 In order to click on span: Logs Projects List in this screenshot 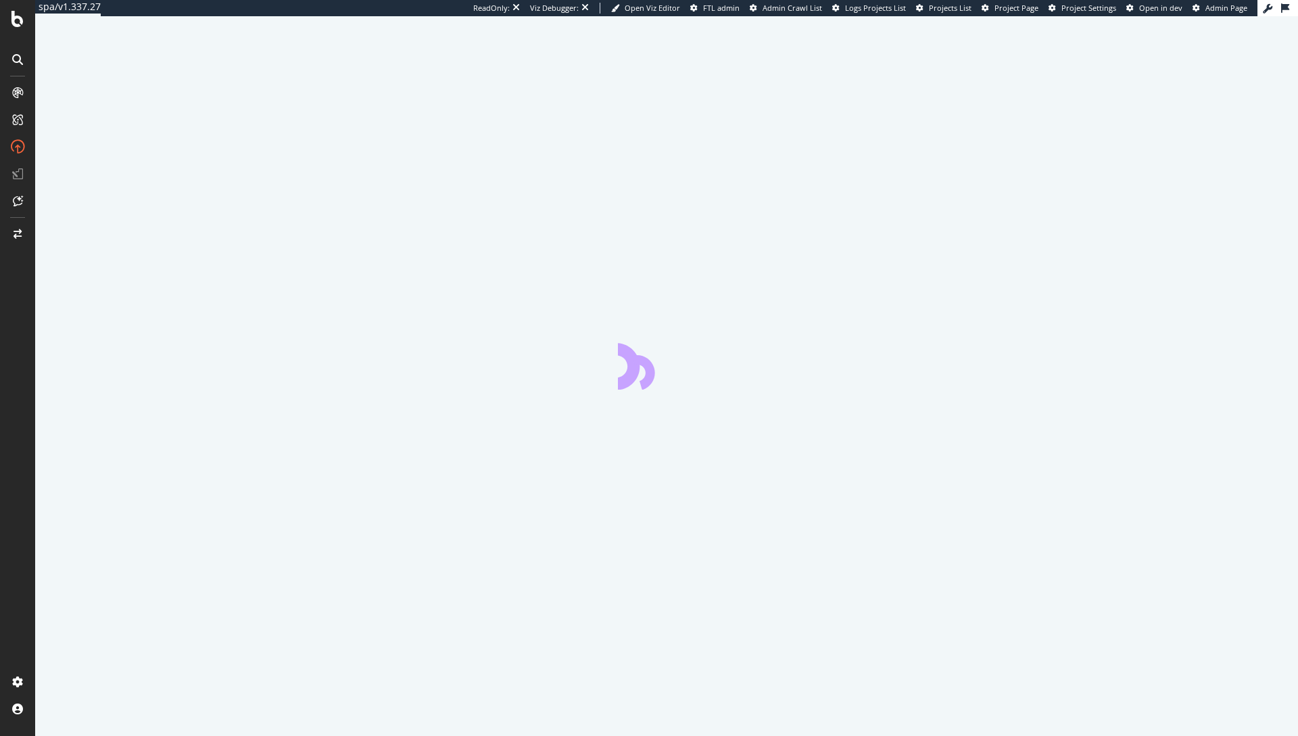, I will do `click(876, 7)`.